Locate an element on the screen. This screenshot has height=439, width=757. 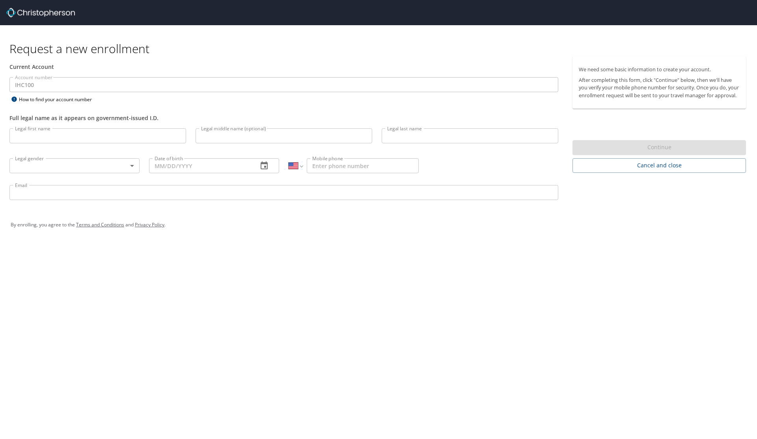
span: Cancel and close is located at coordinates (659, 166).